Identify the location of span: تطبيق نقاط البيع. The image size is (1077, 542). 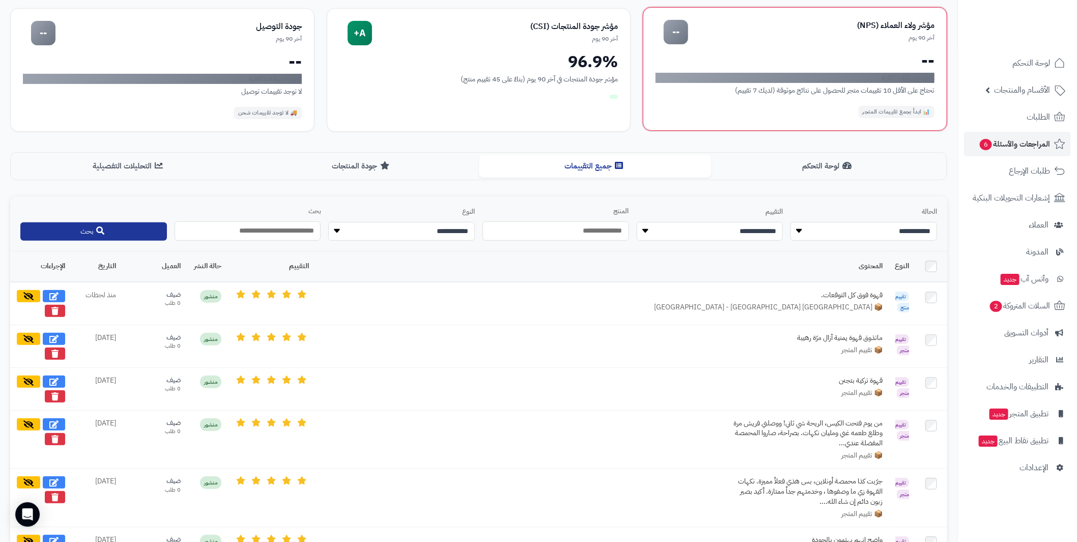
(1013, 441).